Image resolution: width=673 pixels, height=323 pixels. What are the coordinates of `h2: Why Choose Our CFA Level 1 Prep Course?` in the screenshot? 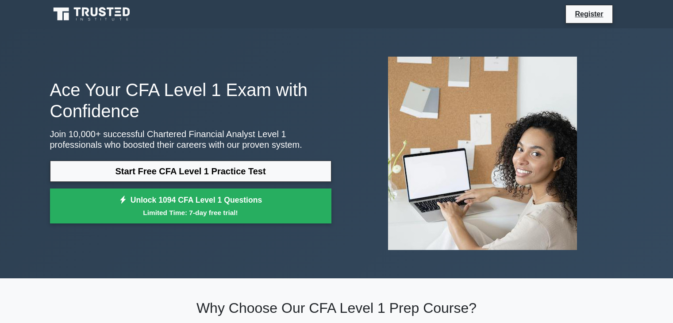 It's located at (337, 308).